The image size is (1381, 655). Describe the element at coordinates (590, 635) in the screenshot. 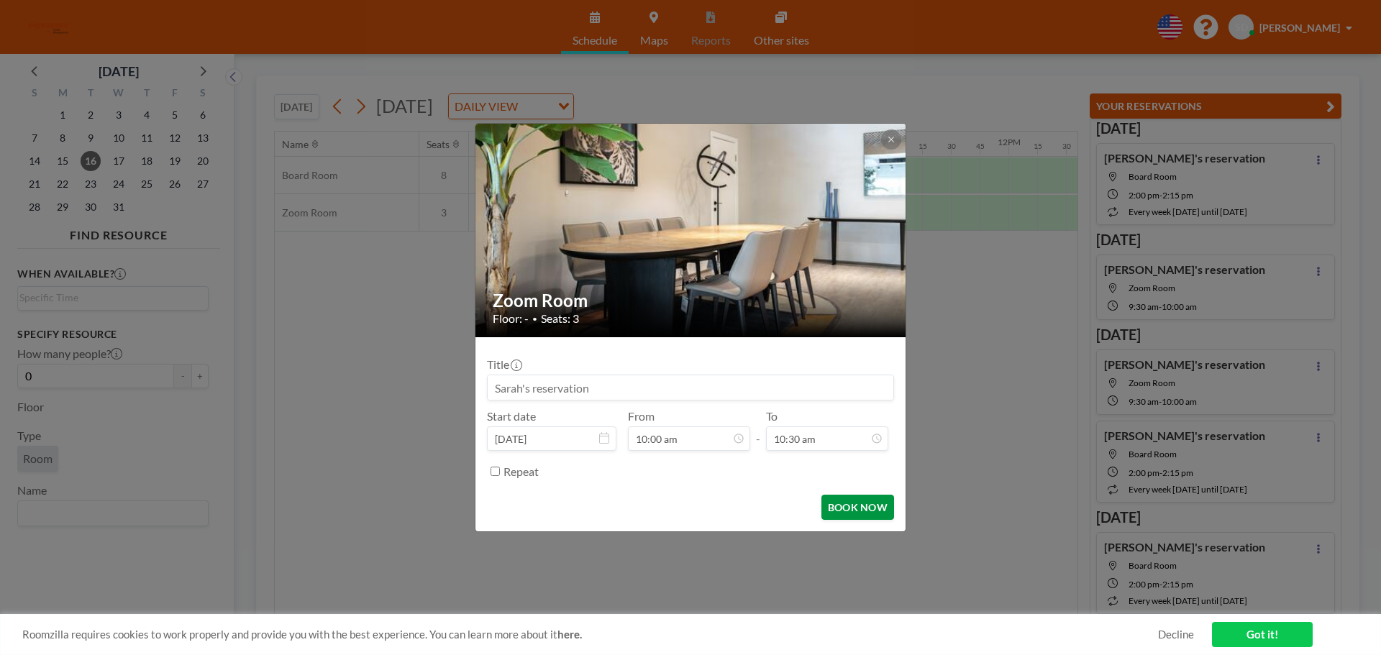

I see `span: Roomzilla requires cookies to work properly and provide you with the best experience. You can lea...` at that location.